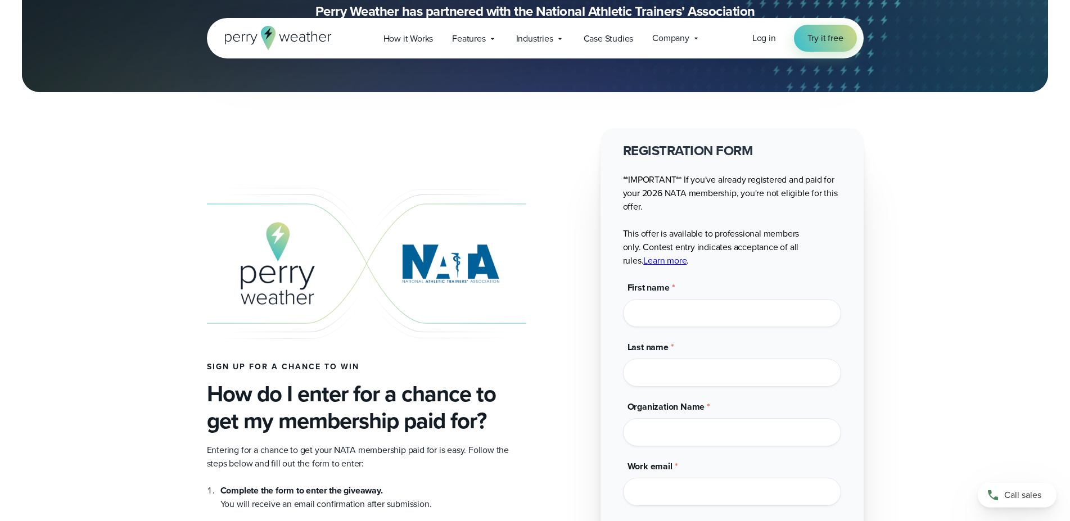 This screenshot has width=1070, height=521. Describe the element at coordinates (535, 29) in the screenshot. I see `p: Perry Weather has partnered with the National Athletic Trainers’ Association to sponsor $50,000 i...` at that location.